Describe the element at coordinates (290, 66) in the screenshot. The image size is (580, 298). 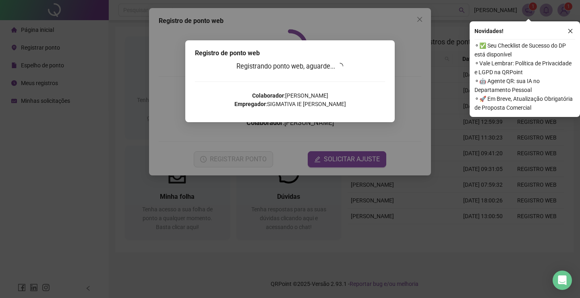
I see `h3: Registrando ponto web, aguarde...` at that location.